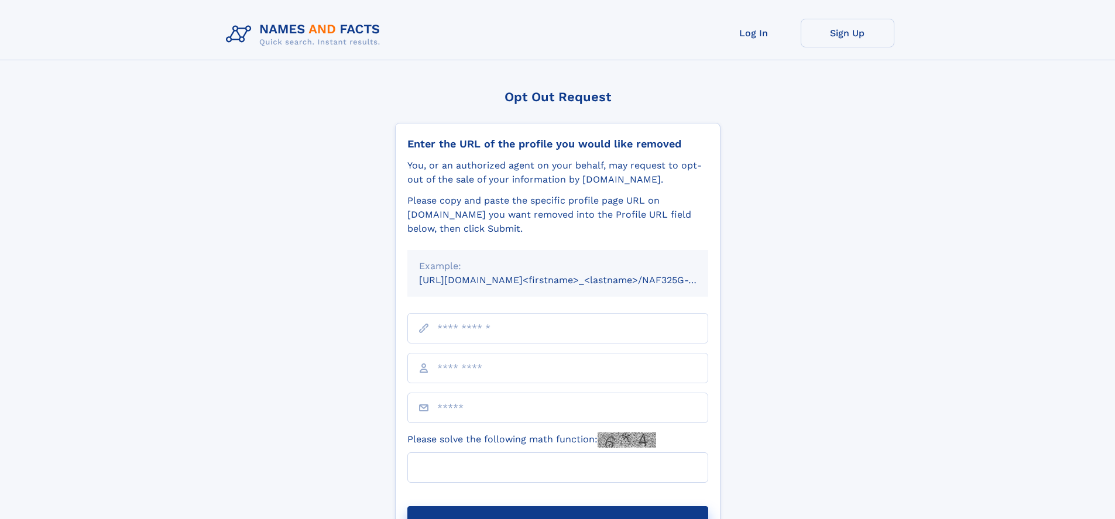 The height and width of the screenshot is (519, 1115). I want to click on div: Enter the URL of the profile you would like removed, so click(558, 144).